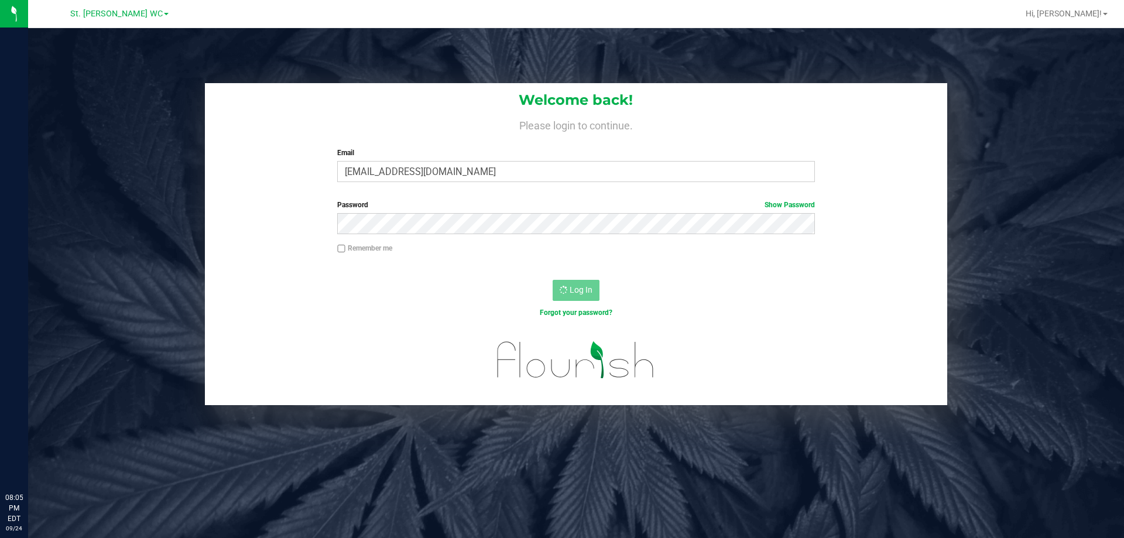  What do you see at coordinates (341, 249) in the screenshot?
I see `input: Remember me` at bounding box center [341, 249].